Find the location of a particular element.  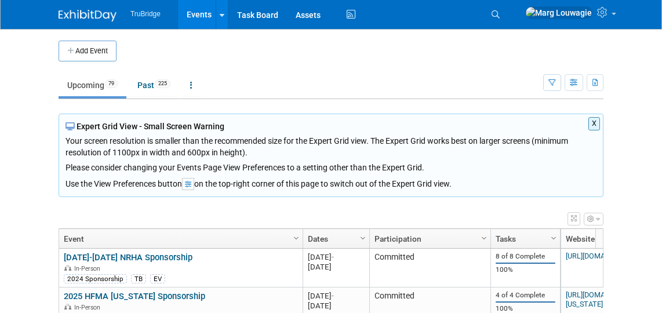

span: 79 is located at coordinates (111, 83).